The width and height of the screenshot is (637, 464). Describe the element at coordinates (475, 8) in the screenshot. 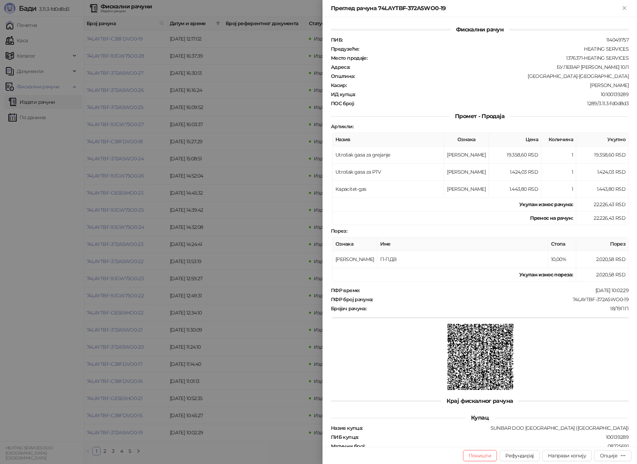

I see `div: Преглед рачуна 74LAYTBF-372A5WO0-19` at that location.